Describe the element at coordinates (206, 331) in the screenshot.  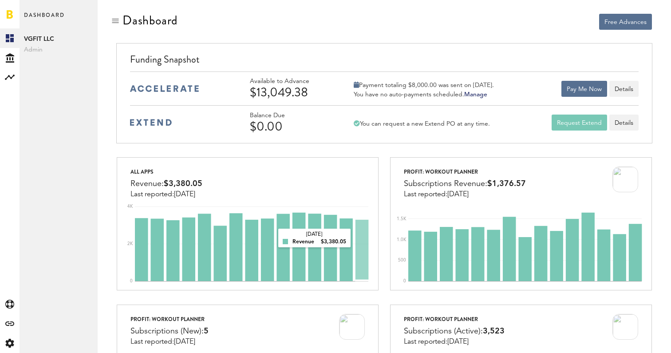
I see `span: 5` at that location.